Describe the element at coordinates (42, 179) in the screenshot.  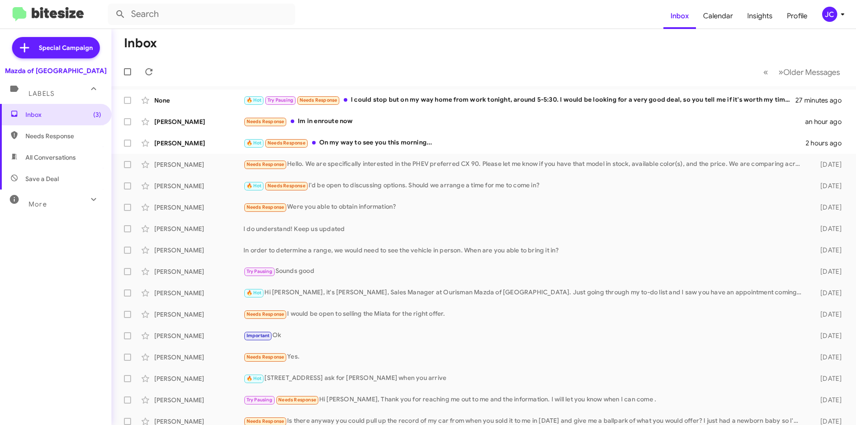
I see `span: Save a Deal` at that location.